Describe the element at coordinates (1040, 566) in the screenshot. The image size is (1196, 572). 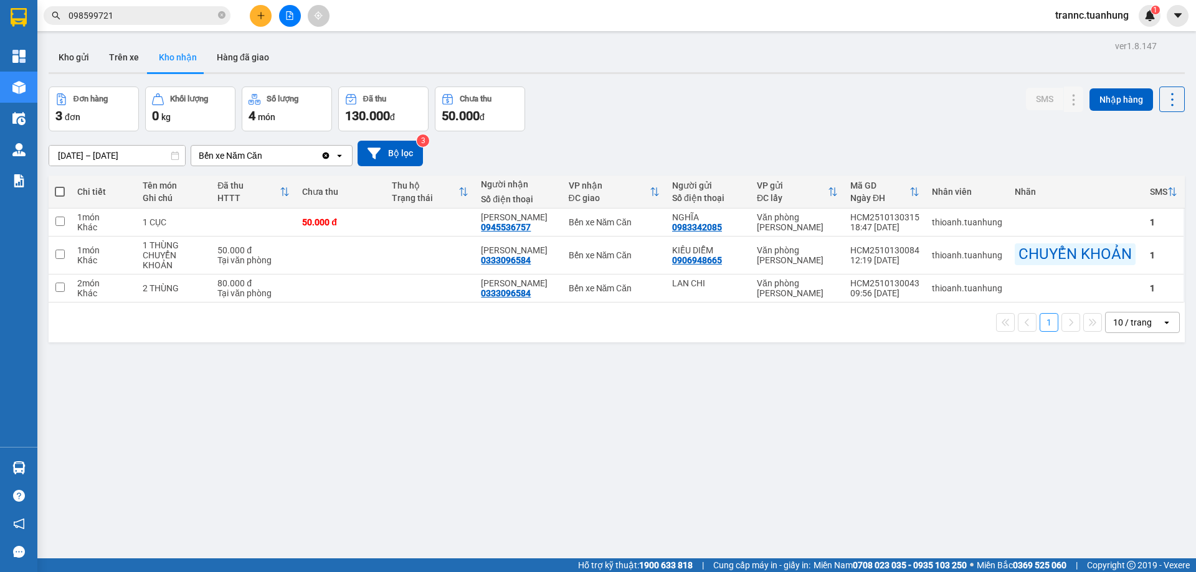
I see `strong: 0369 525 060` at that location.